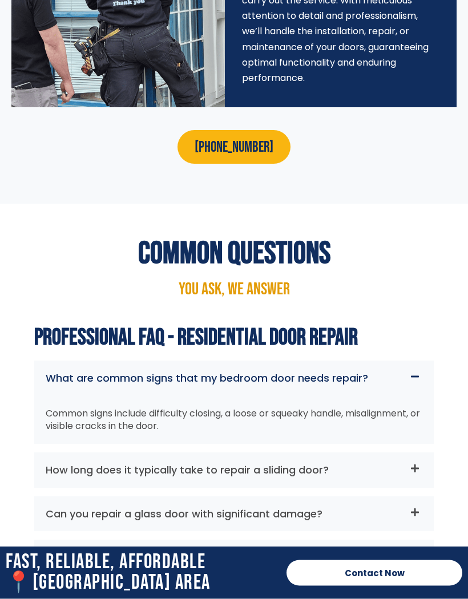 The image size is (468, 599). What do you see at coordinates (184, 514) in the screenshot?
I see `a: Can you repair a glass door with significant damage?` at bounding box center [184, 514].